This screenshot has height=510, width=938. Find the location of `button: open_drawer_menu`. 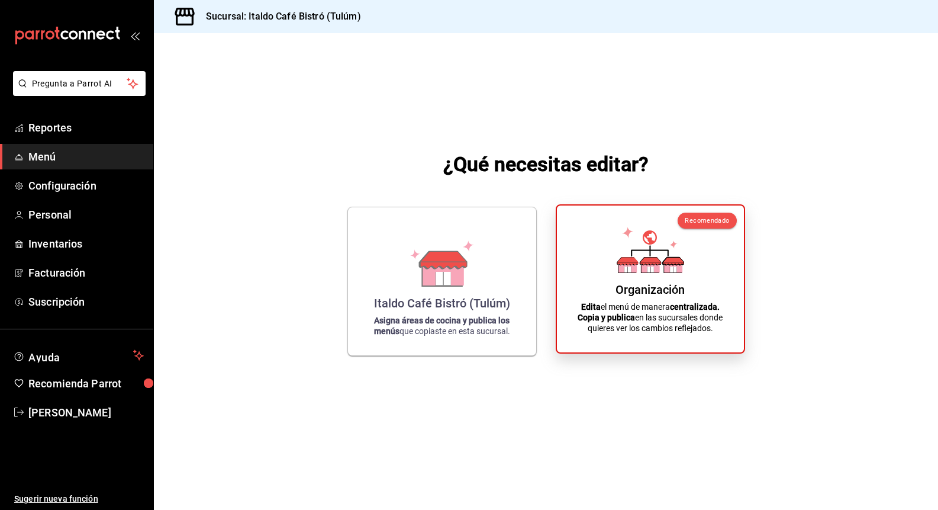

button: open_drawer_menu is located at coordinates (135, 36).